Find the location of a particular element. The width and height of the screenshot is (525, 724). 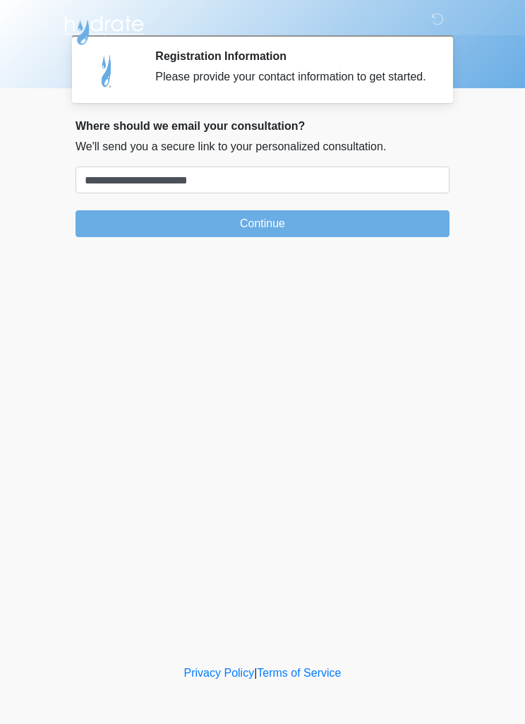

button: Continue is located at coordinates (263, 224).